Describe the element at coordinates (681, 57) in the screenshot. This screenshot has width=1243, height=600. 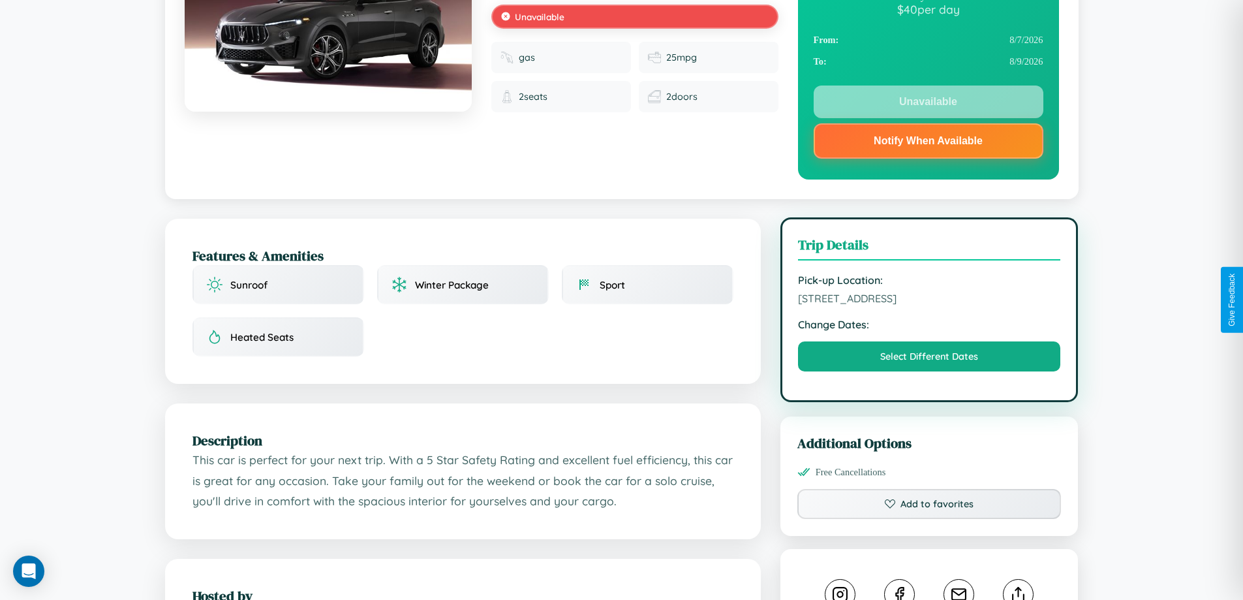
I see `span: 25 mpg` at that location.